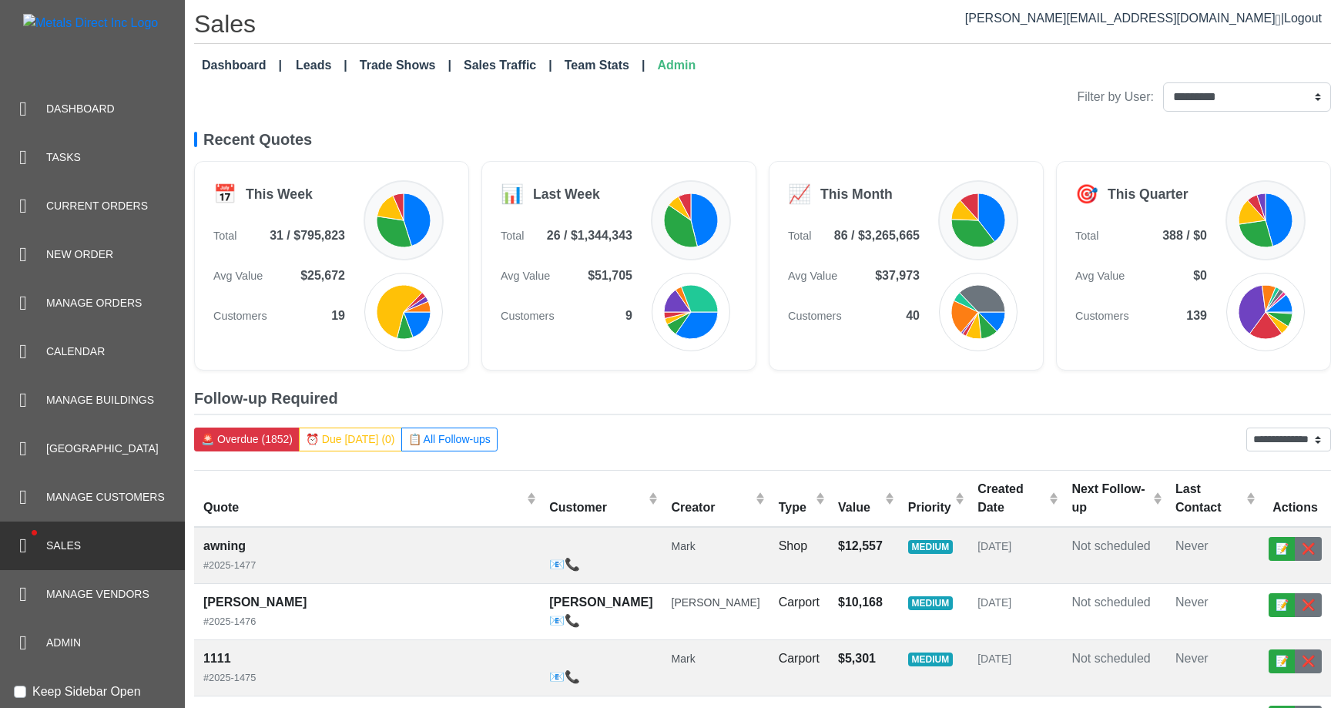 The image size is (1331, 708). Describe the element at coordinates (597, 507) in the screenshot. I see `div: Customer` at that location.